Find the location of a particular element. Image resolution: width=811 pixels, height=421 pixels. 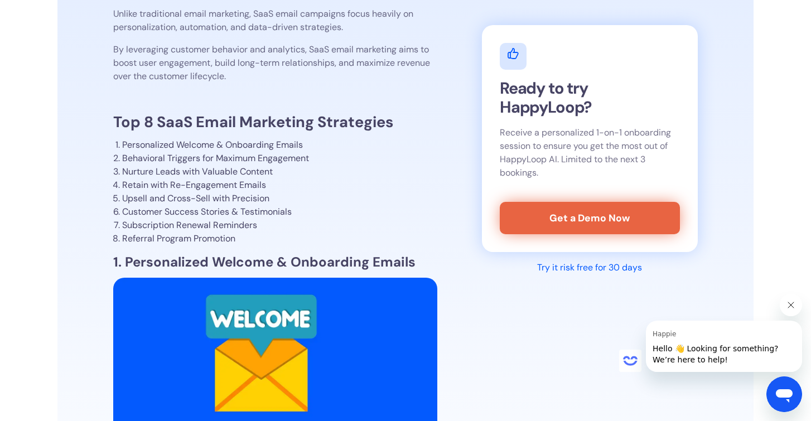

li: Subscription Renewal Reminders is located at coordinates (279, 225).